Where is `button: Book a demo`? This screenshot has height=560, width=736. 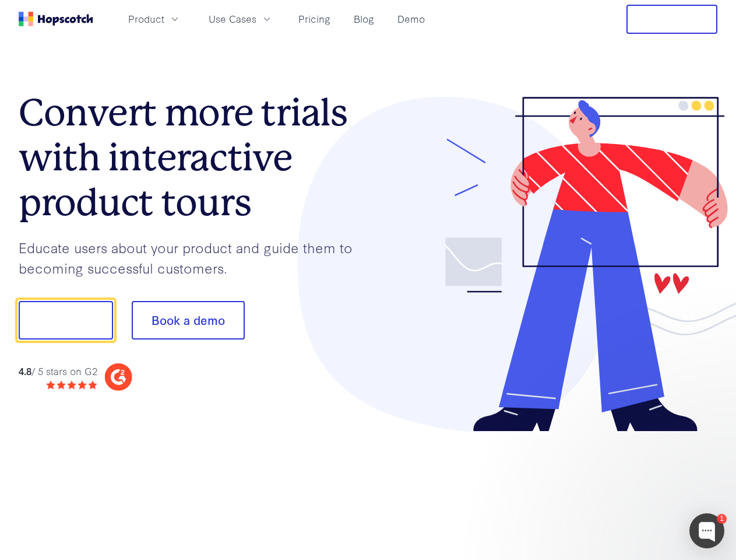 button: Book a demo is located at coordinates (188, 320).